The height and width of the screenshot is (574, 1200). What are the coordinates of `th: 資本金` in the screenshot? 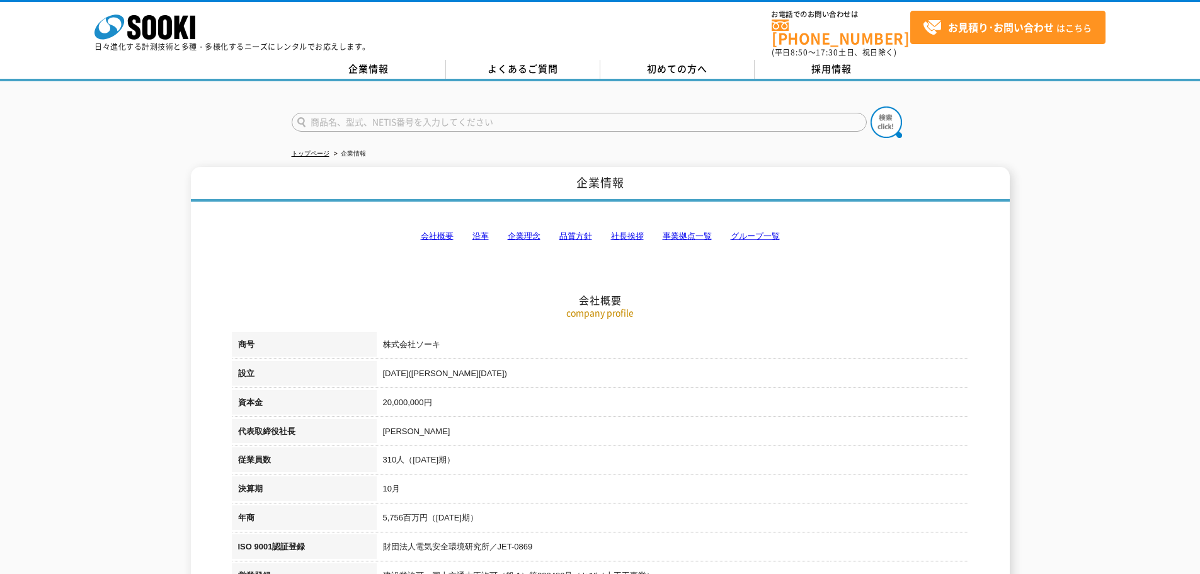 It's located at (304, 405).